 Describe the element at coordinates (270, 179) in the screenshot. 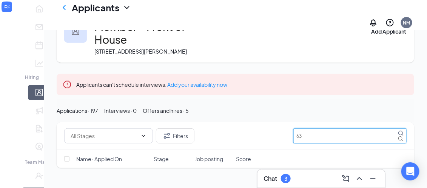

I see `h3: Chat` at that location.